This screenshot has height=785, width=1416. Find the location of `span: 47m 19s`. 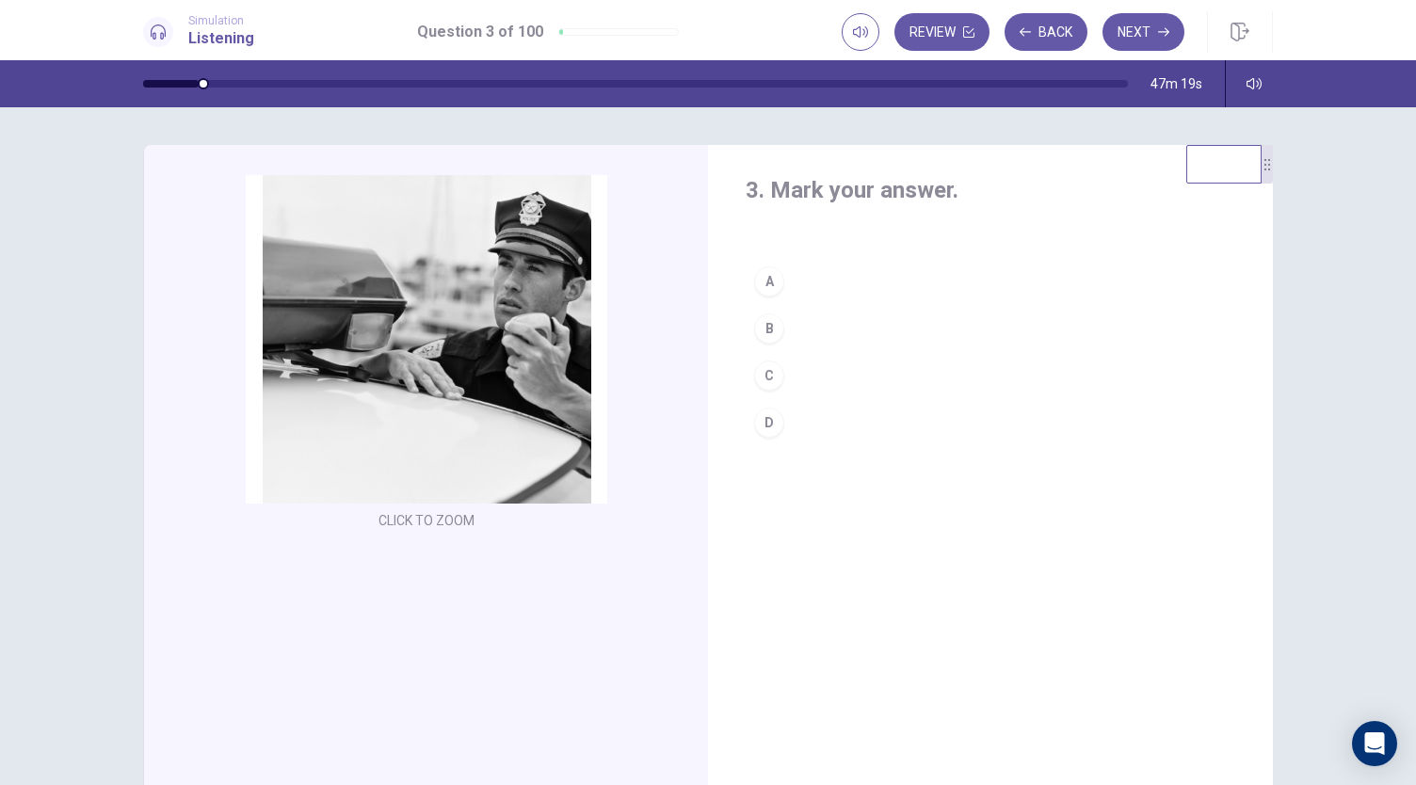

span: 47m 19s is located at coordinates (1176, 84).